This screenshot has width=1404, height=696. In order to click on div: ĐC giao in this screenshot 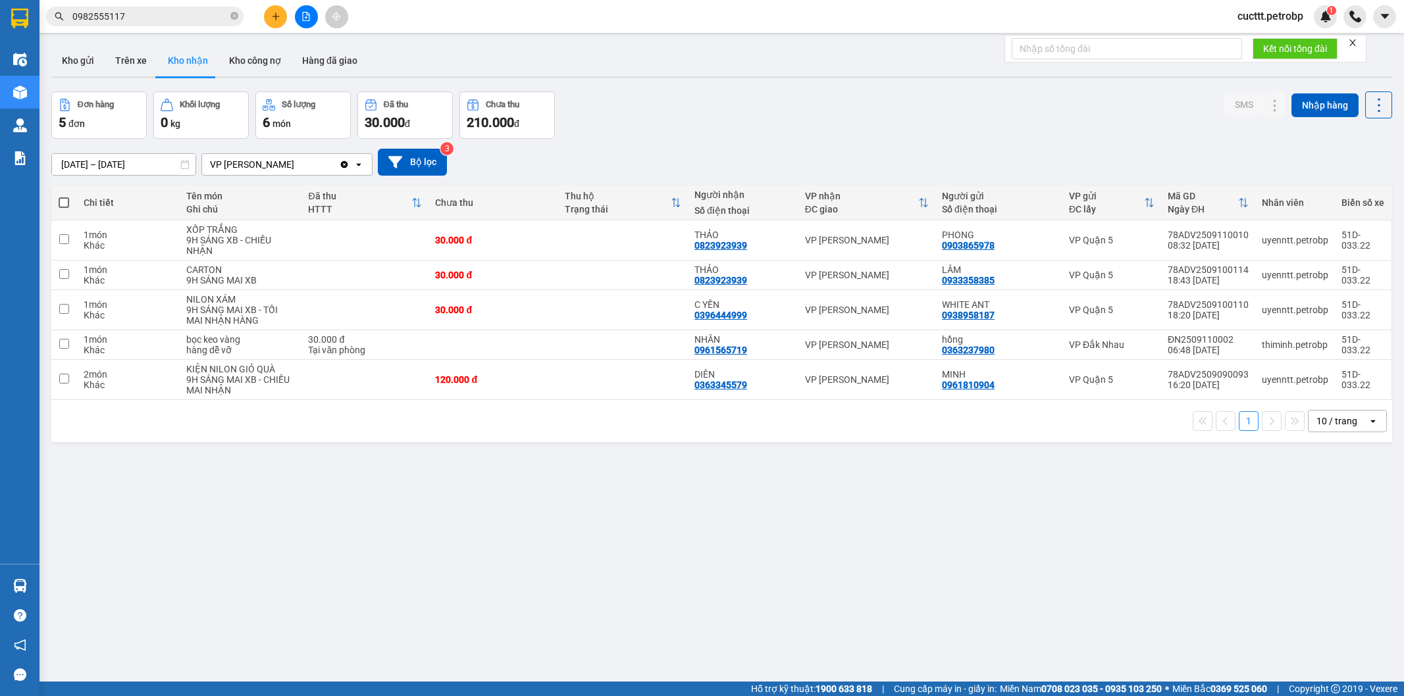, I will do `click(862, 209)`.